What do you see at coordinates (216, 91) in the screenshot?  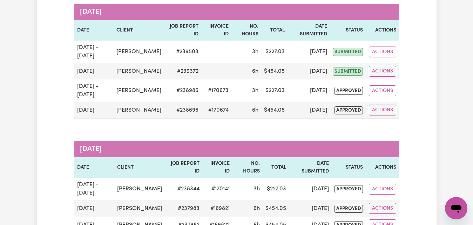 I see `td: #170673` at bounding box center [216, 91].